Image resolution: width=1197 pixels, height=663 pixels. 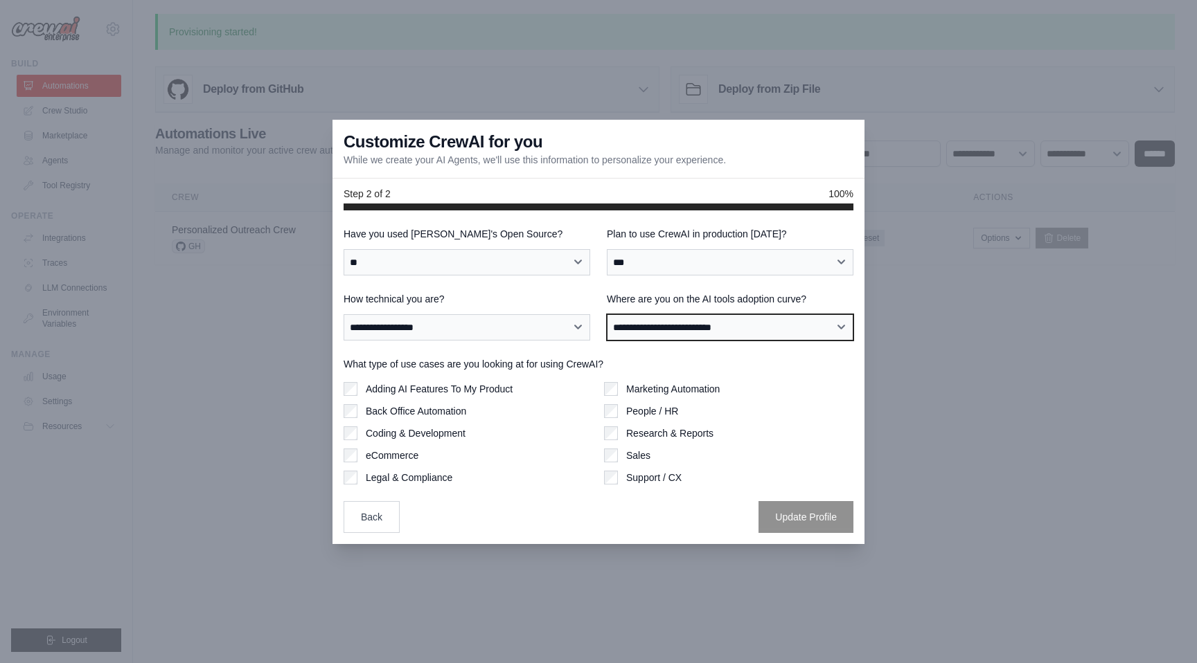 What do you see at coordinates (416, 434) in the screenshot?
I see `label: Coding & Development` at bounding box center [416, 434].